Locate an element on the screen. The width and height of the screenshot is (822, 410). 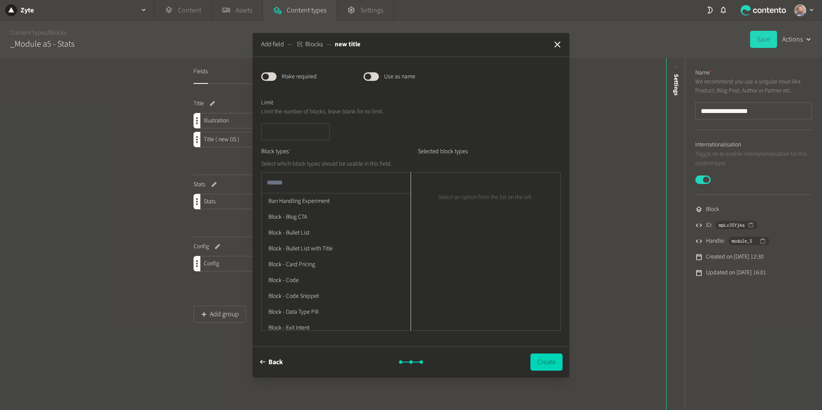
label: Selected block types is located at coordinates (489, 158).